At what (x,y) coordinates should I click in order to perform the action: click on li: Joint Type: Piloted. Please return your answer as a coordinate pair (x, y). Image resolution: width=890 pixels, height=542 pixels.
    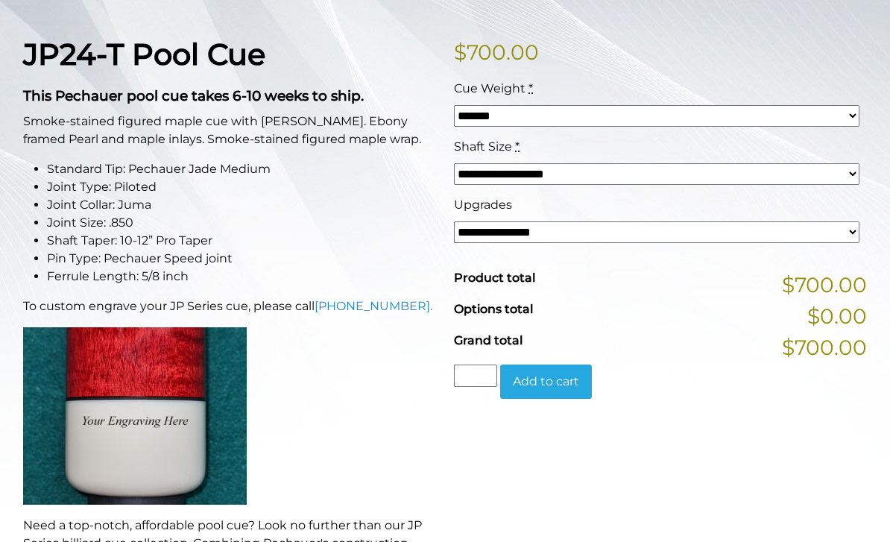
    Looking at the image, I should click on (241, 187).